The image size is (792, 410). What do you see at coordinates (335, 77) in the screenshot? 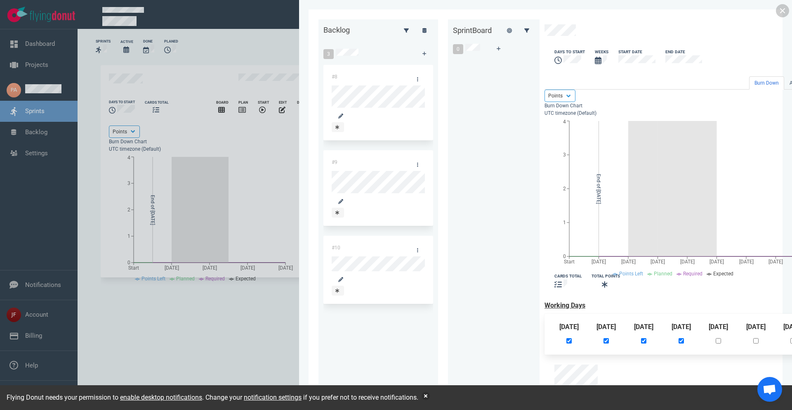
I see `a: #8` at bounding box center [335, 77].